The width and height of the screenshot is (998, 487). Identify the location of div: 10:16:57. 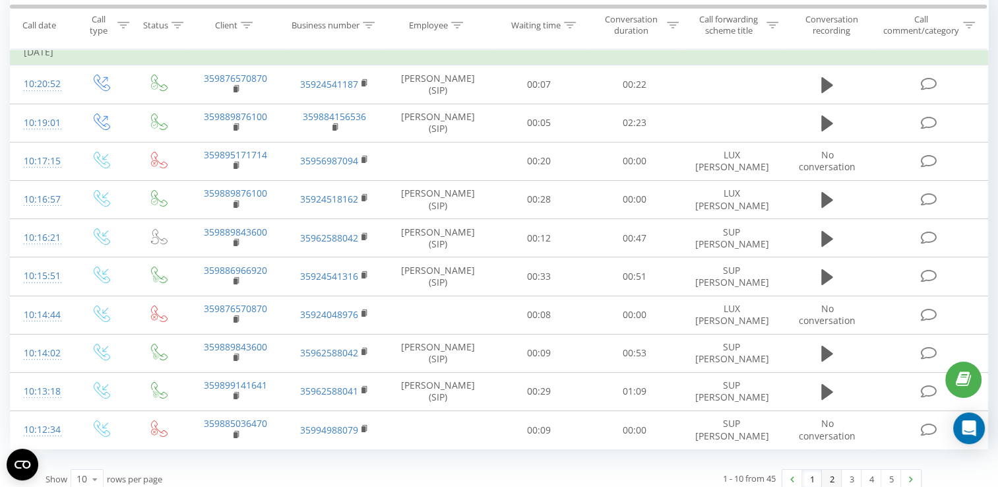
(41, 199).